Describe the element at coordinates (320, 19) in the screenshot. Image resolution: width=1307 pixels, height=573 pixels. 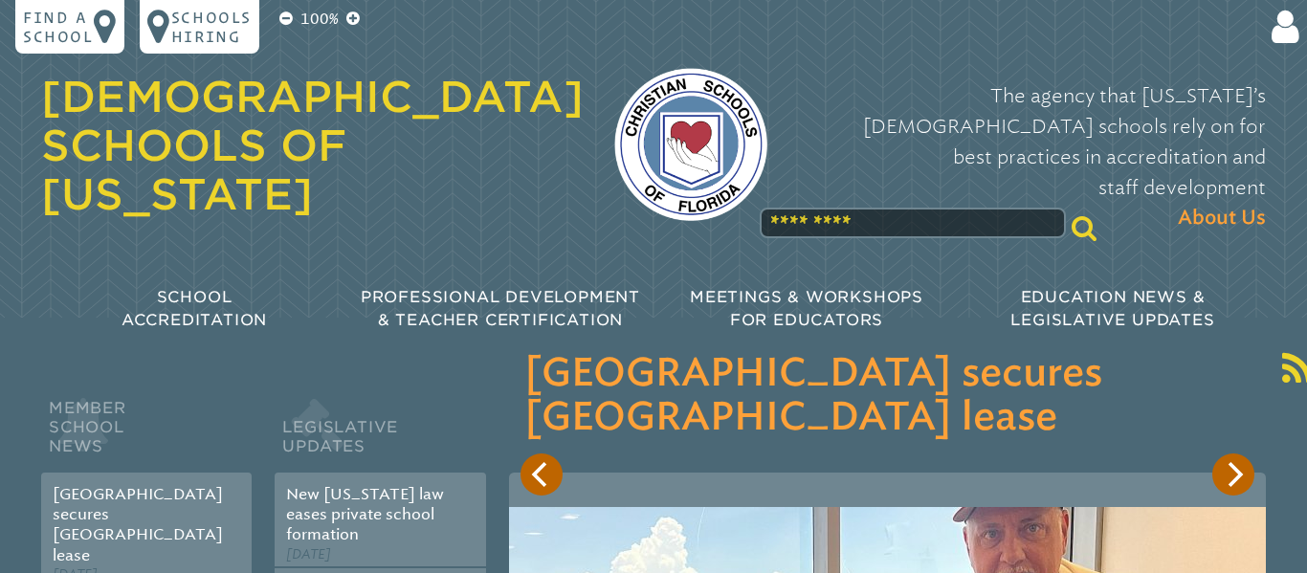
I see `p: 100%` at that location.